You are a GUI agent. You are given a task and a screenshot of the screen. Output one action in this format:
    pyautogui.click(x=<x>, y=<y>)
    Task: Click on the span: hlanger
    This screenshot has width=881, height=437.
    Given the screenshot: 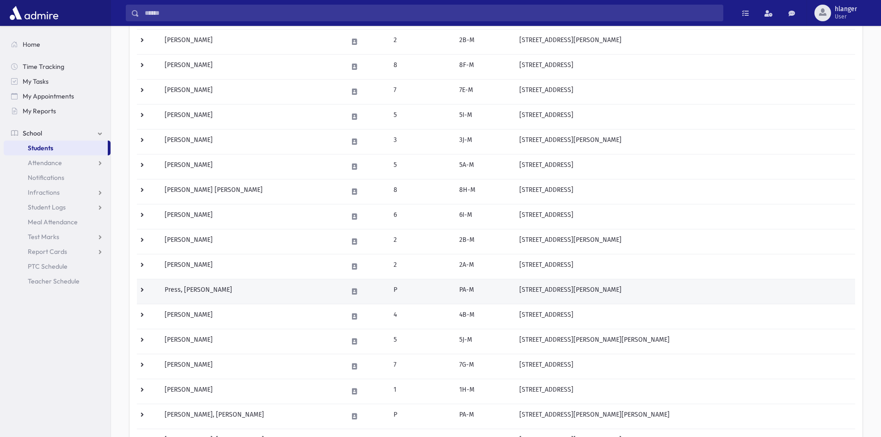 What is the action you would take?
    pyautogui.click(x=846, y=9)
    